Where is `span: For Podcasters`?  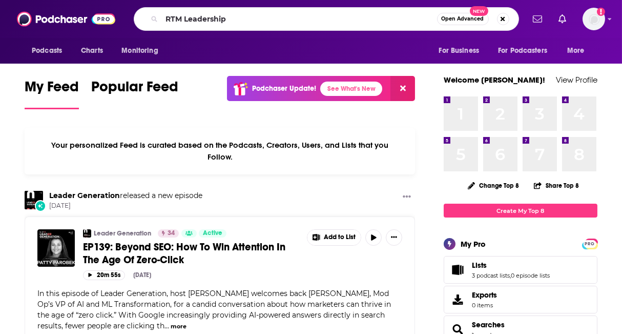 span: For Podcasters is located at coordinates (523, 51).